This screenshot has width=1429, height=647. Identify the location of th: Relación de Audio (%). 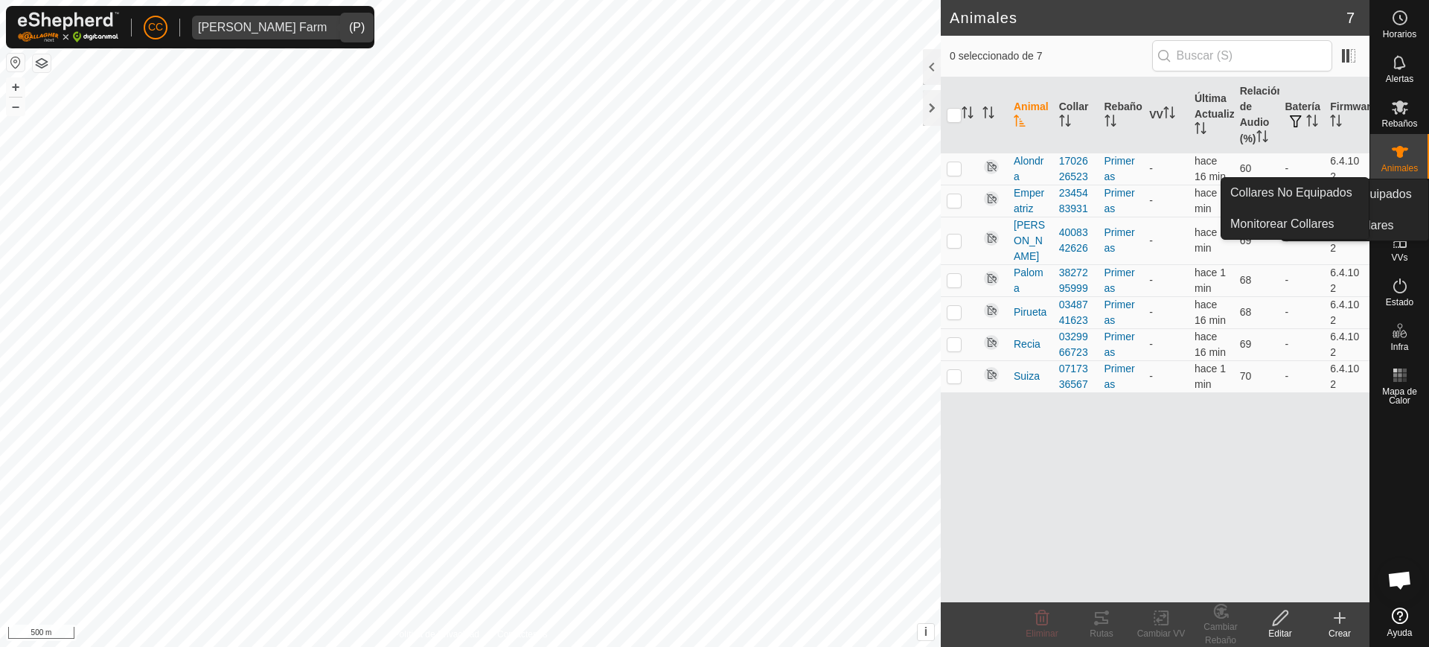
(1257, 115).